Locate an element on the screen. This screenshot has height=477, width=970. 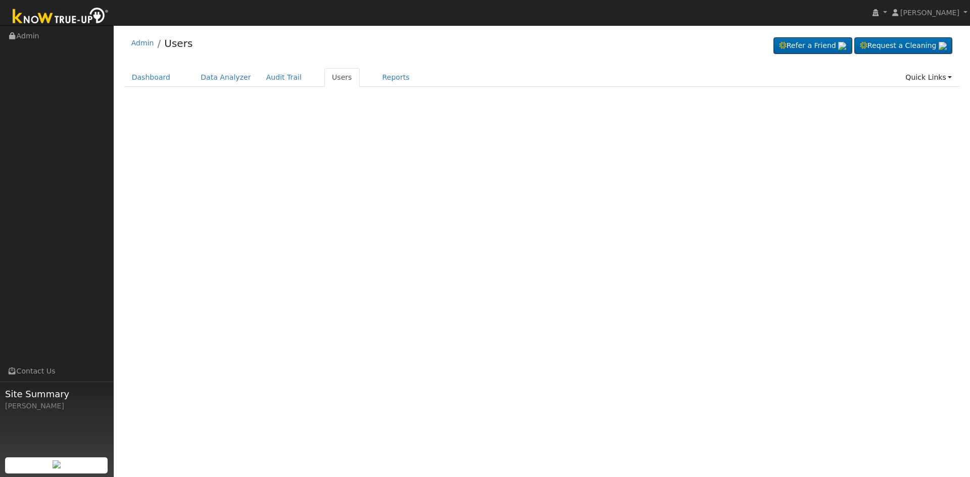
a: Data Analyzer is located at coordinates (226, 77).